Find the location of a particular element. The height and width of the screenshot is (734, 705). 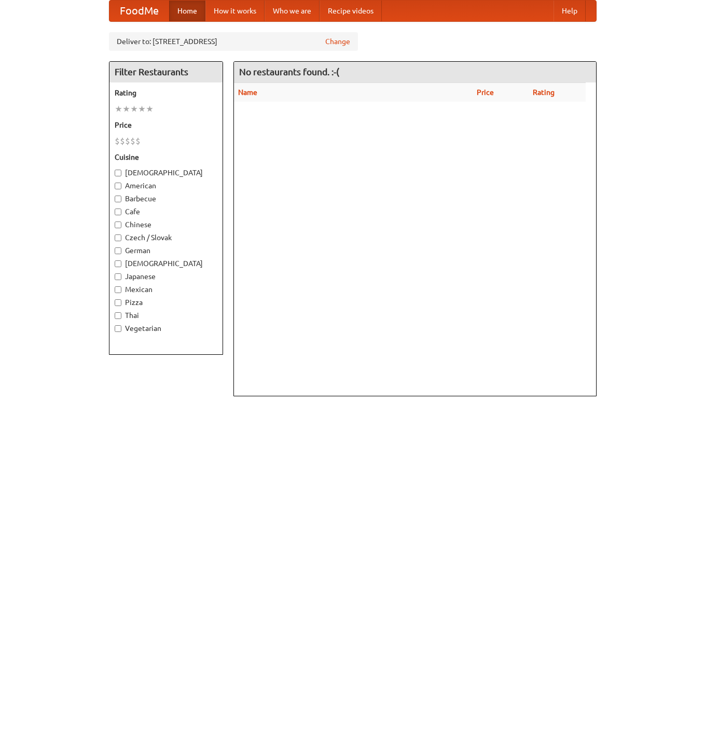

a: Change is located at coordinates (338, 42).